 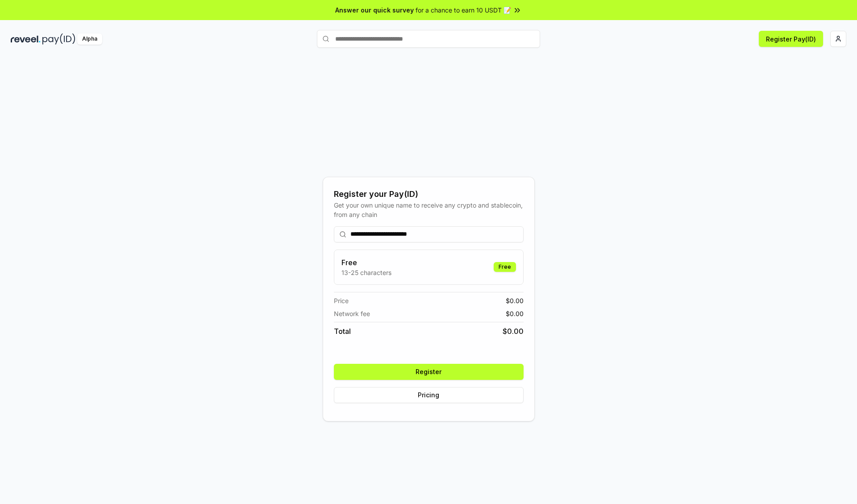 I want to click on span: Answer our quick survey, so click(x=375, y=10).